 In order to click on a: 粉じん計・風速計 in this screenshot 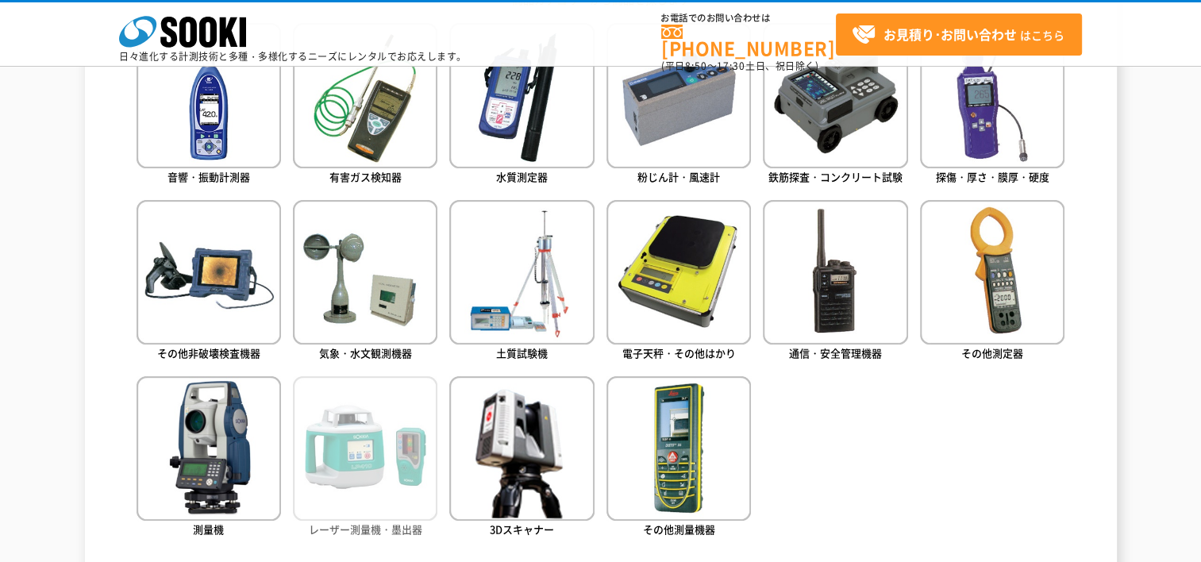, I will do `click(679, 105)`.